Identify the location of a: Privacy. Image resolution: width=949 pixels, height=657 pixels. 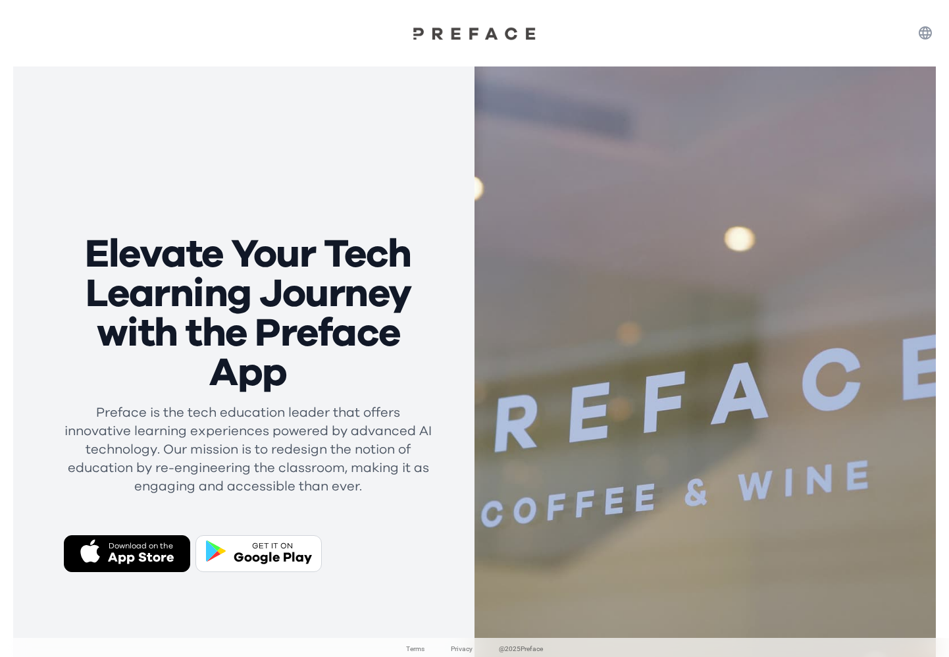
(462, 649).